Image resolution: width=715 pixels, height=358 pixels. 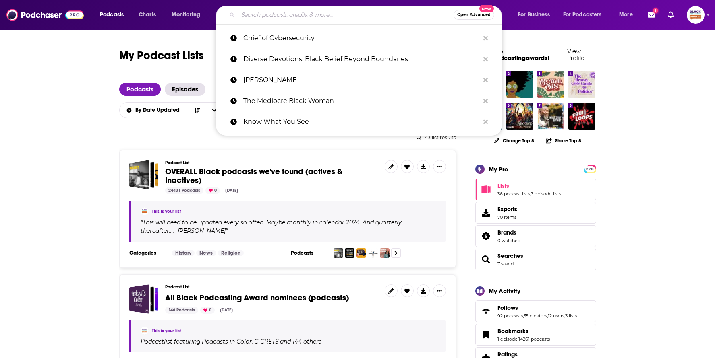 I want to click on span: By Date Updated, so click(x=159, y=110).